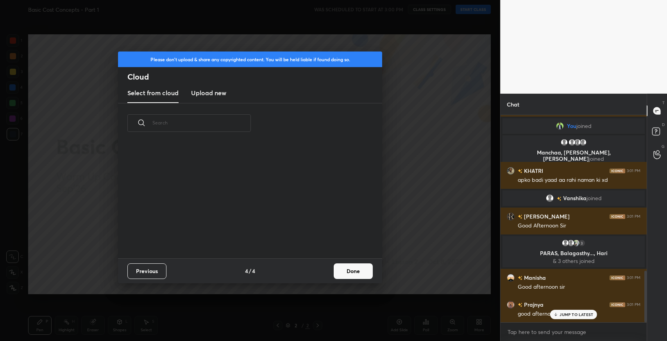 This screenshot has height=341, width=667. Describe the element at coordinates (353, 271) in the screenshot. I see `button: Done` at that location.